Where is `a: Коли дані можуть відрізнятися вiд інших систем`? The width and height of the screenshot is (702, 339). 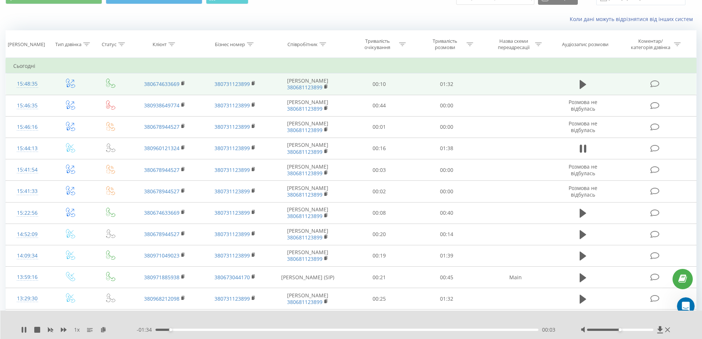
a: Коли дані можуть відрізнятися вiд інших систем is located at coordinates (633, 19).